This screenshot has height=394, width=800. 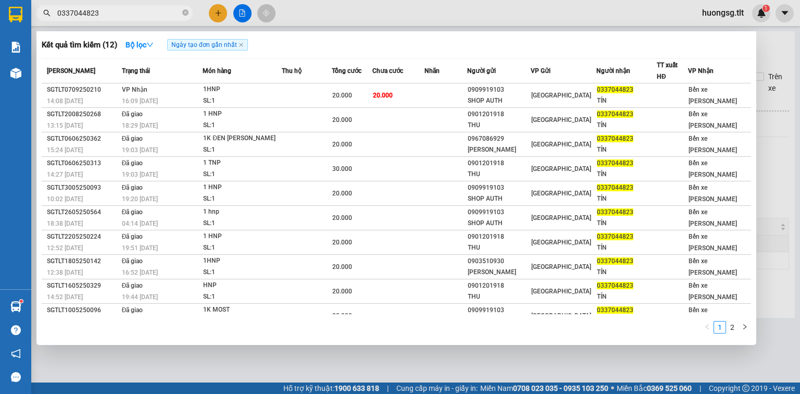 I want to click on div: 1K MOST, so click(x=242, y=310).